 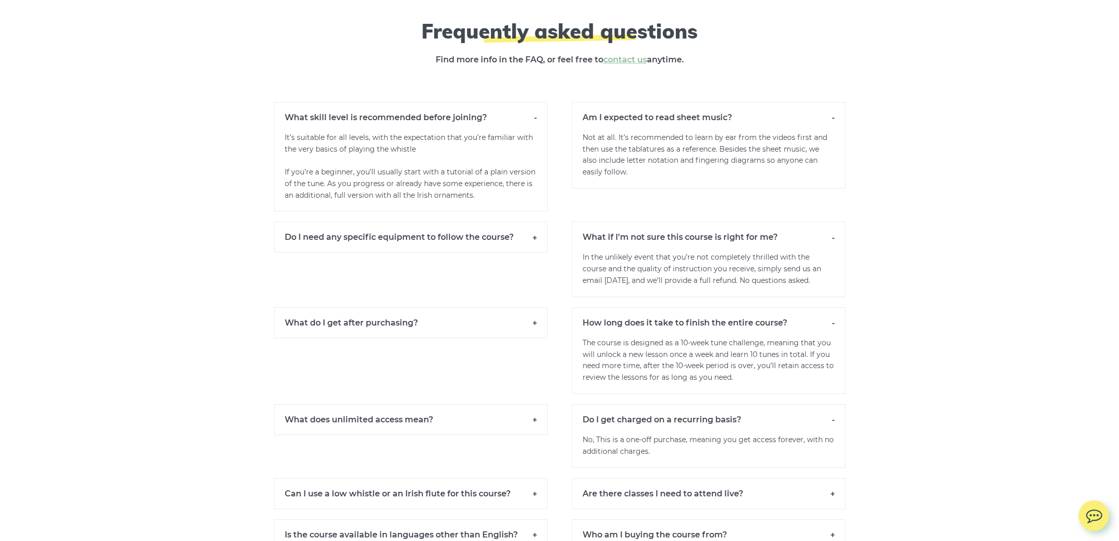 What do you see at coordinates (709, 237) in the screenshot?
I see `h6: What if I’m not sure this course is right for me?` at bounding box center [709, 237].